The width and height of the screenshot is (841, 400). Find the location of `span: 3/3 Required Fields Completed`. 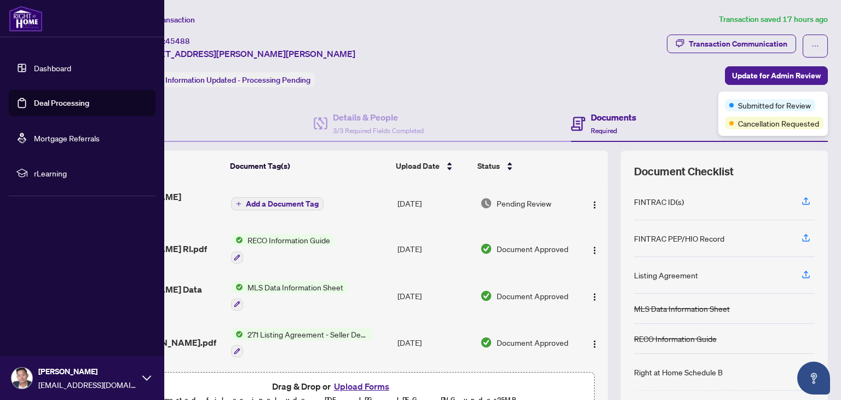

span: 3/3 Required Fields Completed is located at coordinates (378, 130).